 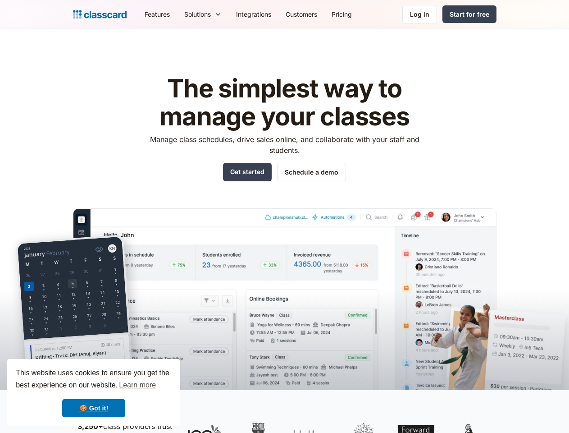 What do you see at coordinates (94, 408) in the screenshot?
I see `a: dismiss cookie message` at bounding box center [94, 408].